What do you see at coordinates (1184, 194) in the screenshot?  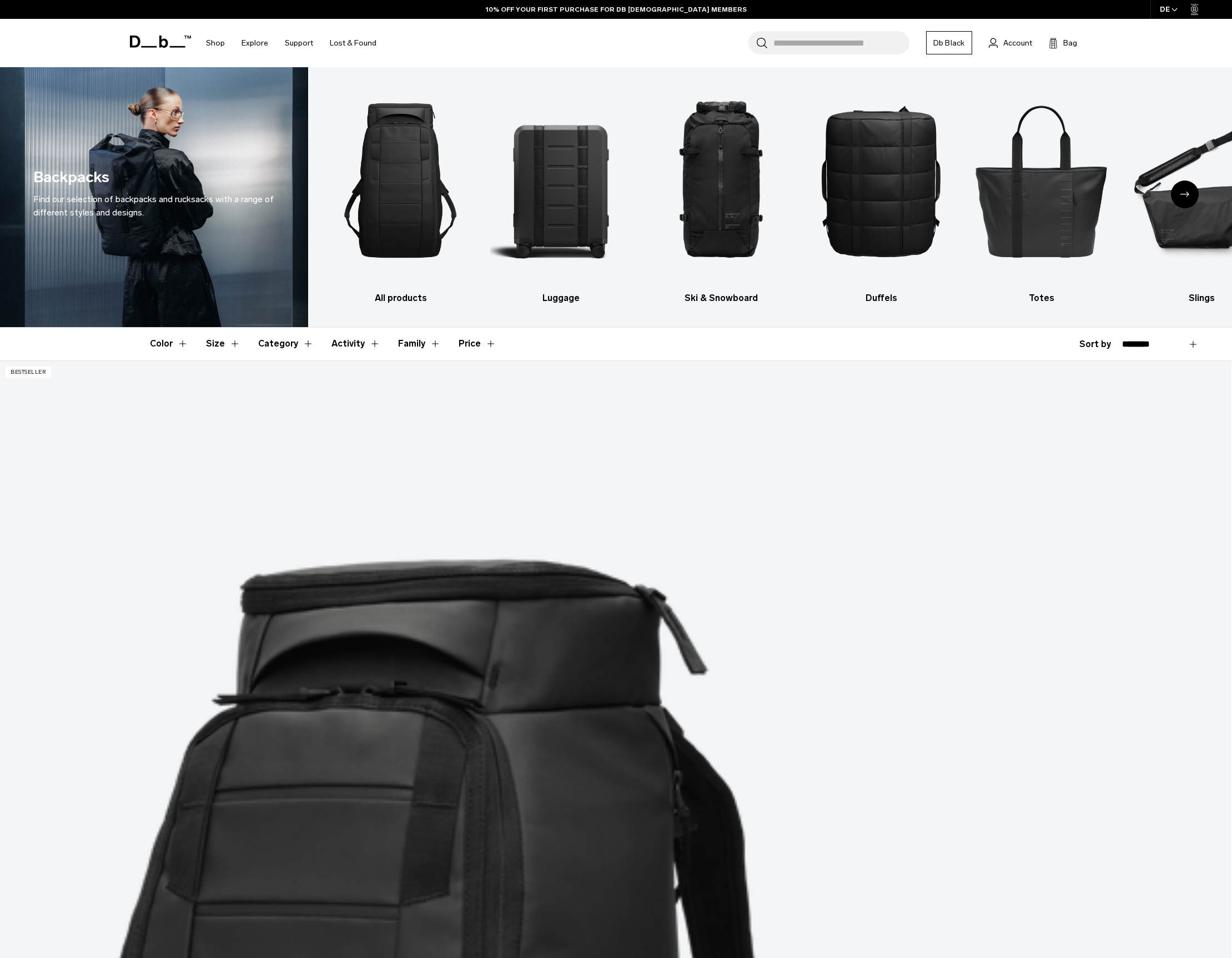 I see `div: Next slide` at bounding box center [1184, 194].